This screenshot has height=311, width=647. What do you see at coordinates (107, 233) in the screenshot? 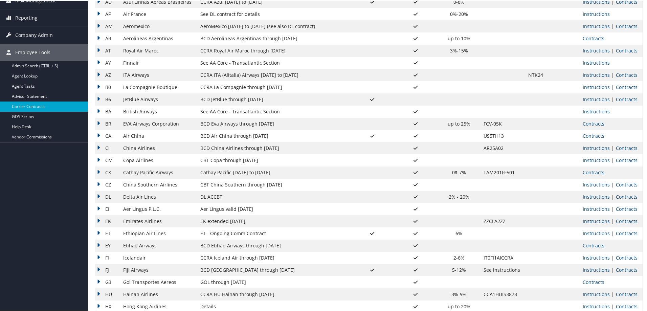
I see `td: ET` at bounding box center [107, 233].